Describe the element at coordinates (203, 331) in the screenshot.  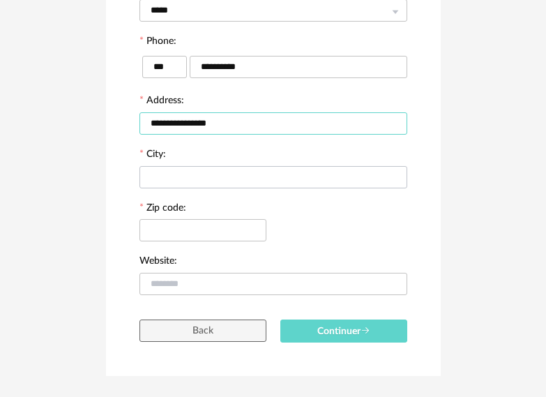
I see `span: Back` at that location.